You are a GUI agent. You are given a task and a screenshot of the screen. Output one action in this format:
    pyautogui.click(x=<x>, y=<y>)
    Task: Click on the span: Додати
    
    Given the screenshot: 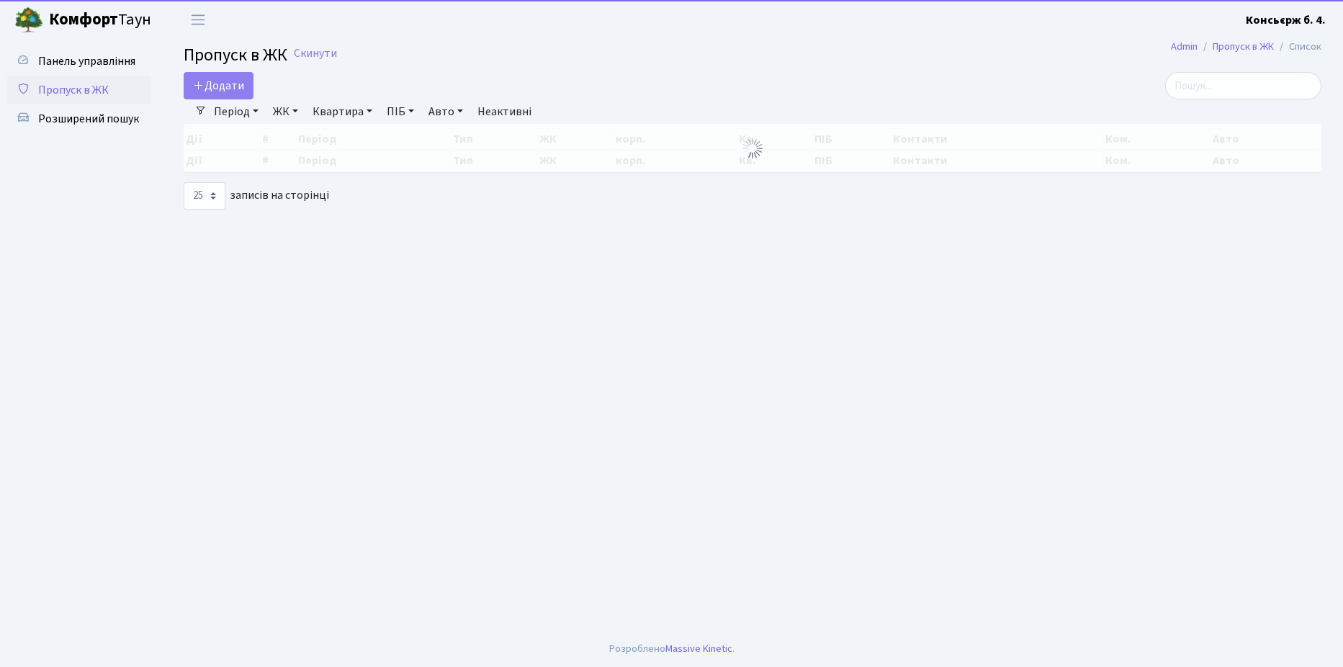 What is the action you would take?
    pyautogui.click(x=218, y=86)
    